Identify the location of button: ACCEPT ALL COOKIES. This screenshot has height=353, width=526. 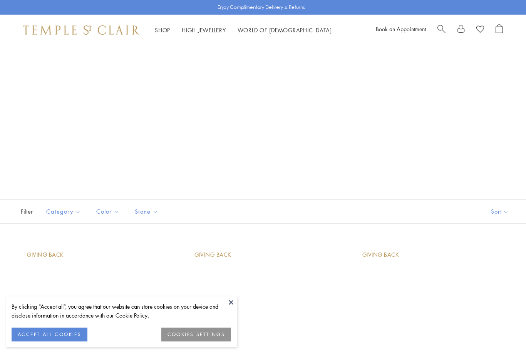
(49, 335).